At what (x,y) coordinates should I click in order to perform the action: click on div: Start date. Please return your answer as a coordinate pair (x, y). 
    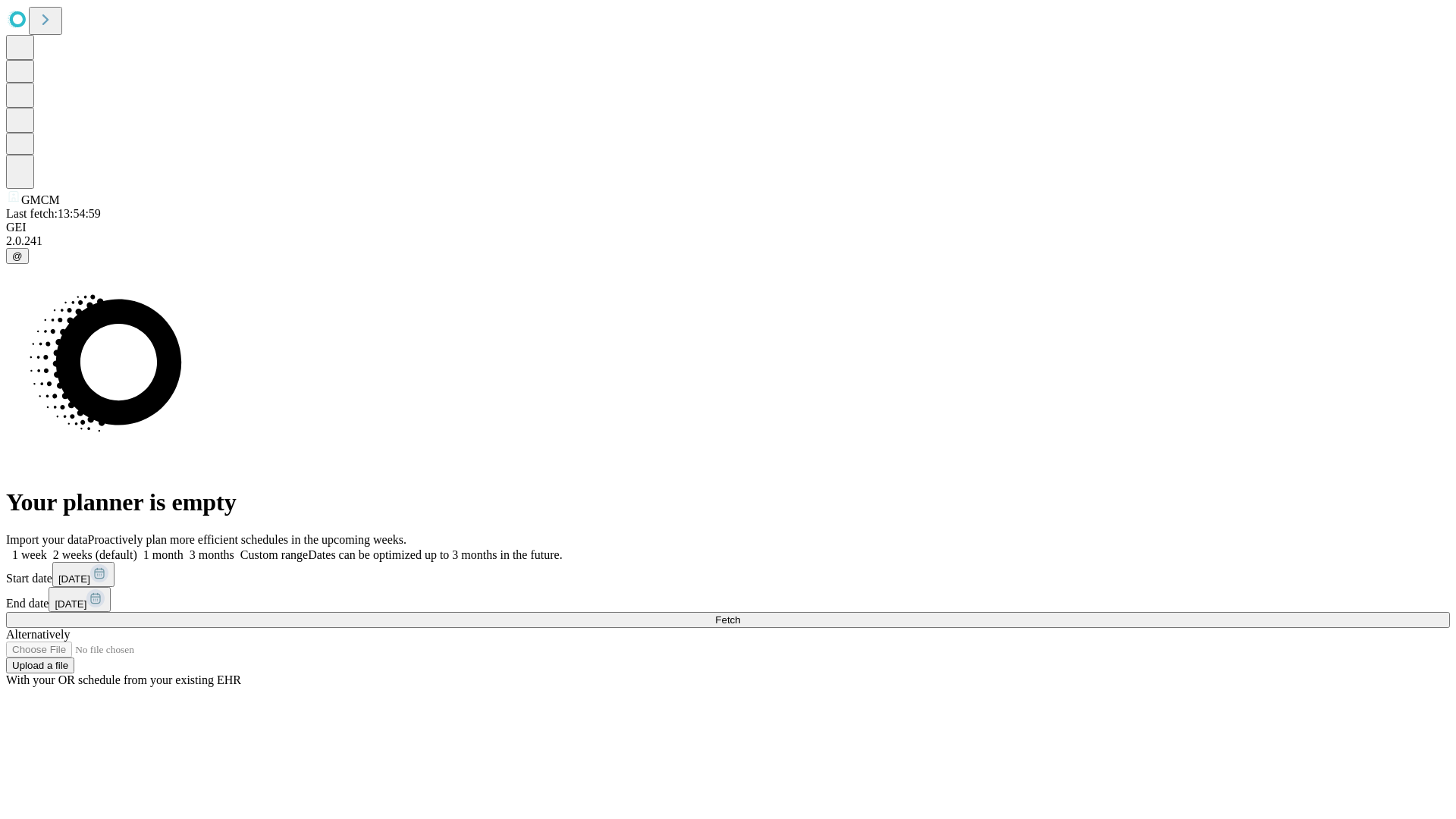
    Looking at the image, I should click on (728, 575).